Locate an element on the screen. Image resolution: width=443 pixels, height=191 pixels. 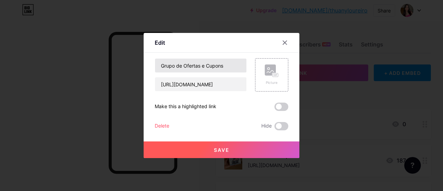
div: Make this a highlighted link is located at coordinates (186, 107).